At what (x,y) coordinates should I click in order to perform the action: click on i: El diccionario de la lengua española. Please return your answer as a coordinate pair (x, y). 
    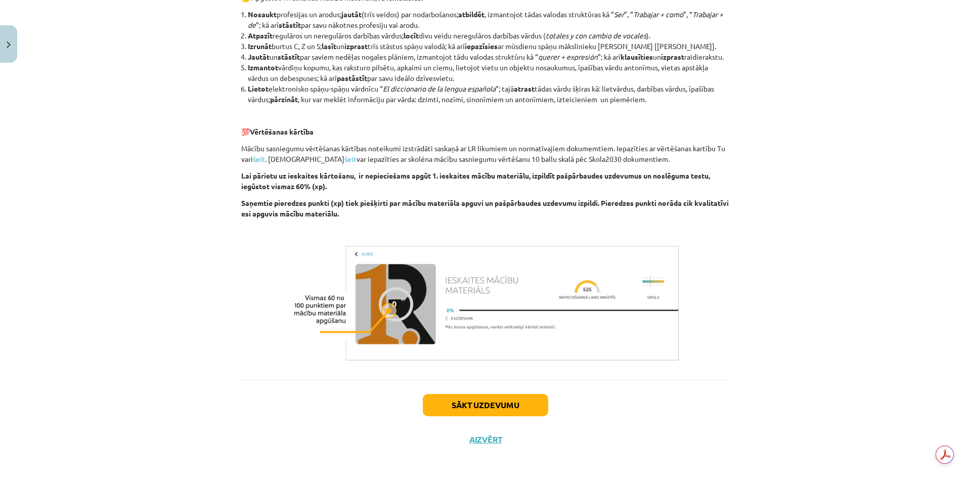
    Looking at the image, I should click on (439, 89).